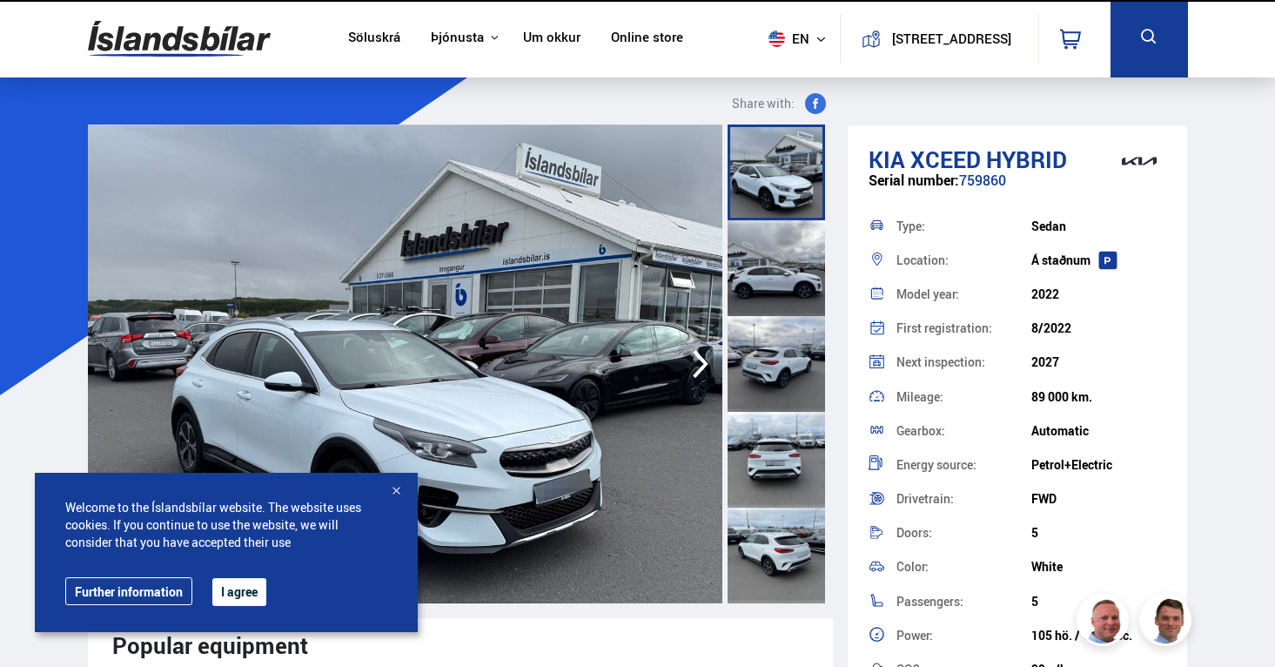 The width and height of the screenshot is (1275, 667). What do you see at coordinates (783, 38) in the screenshot?
I see `span: en` at bounding box center [783, 38].